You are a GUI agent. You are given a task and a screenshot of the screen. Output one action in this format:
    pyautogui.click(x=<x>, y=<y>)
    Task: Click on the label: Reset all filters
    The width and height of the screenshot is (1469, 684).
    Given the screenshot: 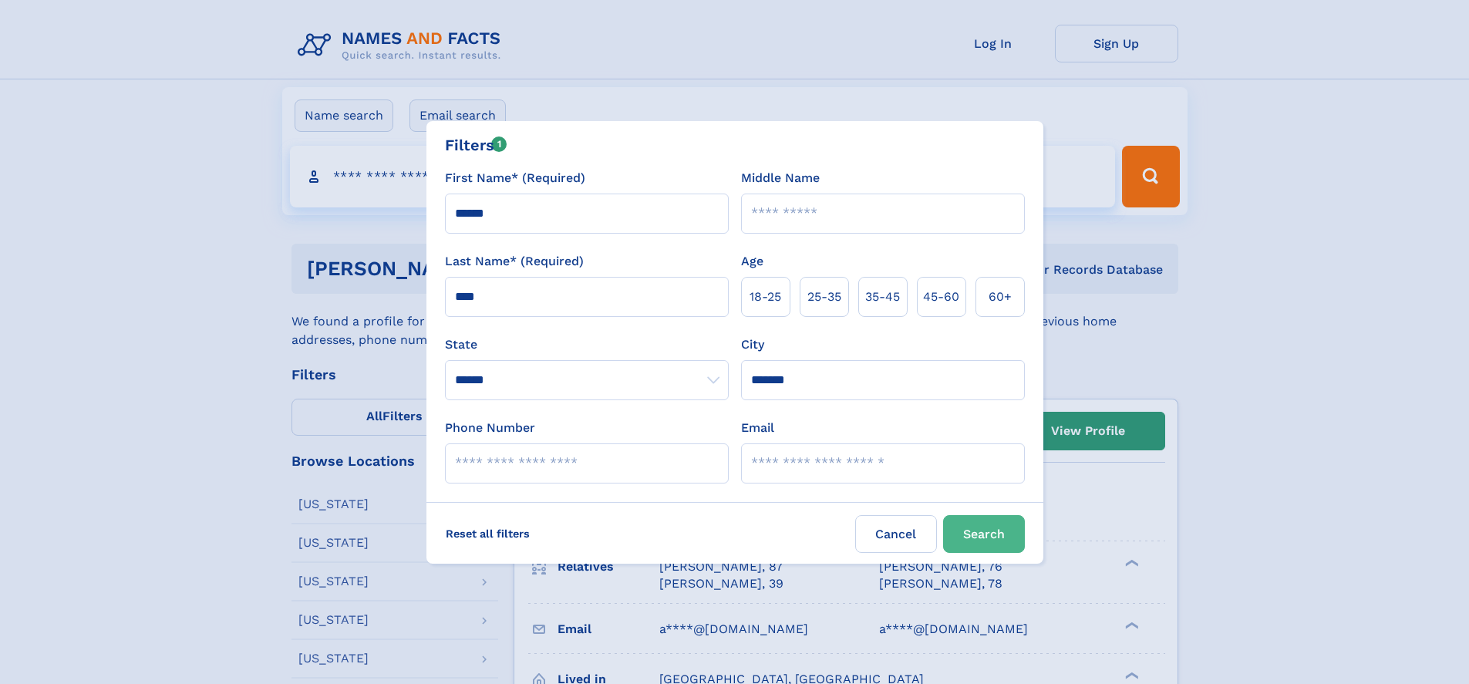 What is the action you would take?
    pyautogui.click(x=487, y=533)
    